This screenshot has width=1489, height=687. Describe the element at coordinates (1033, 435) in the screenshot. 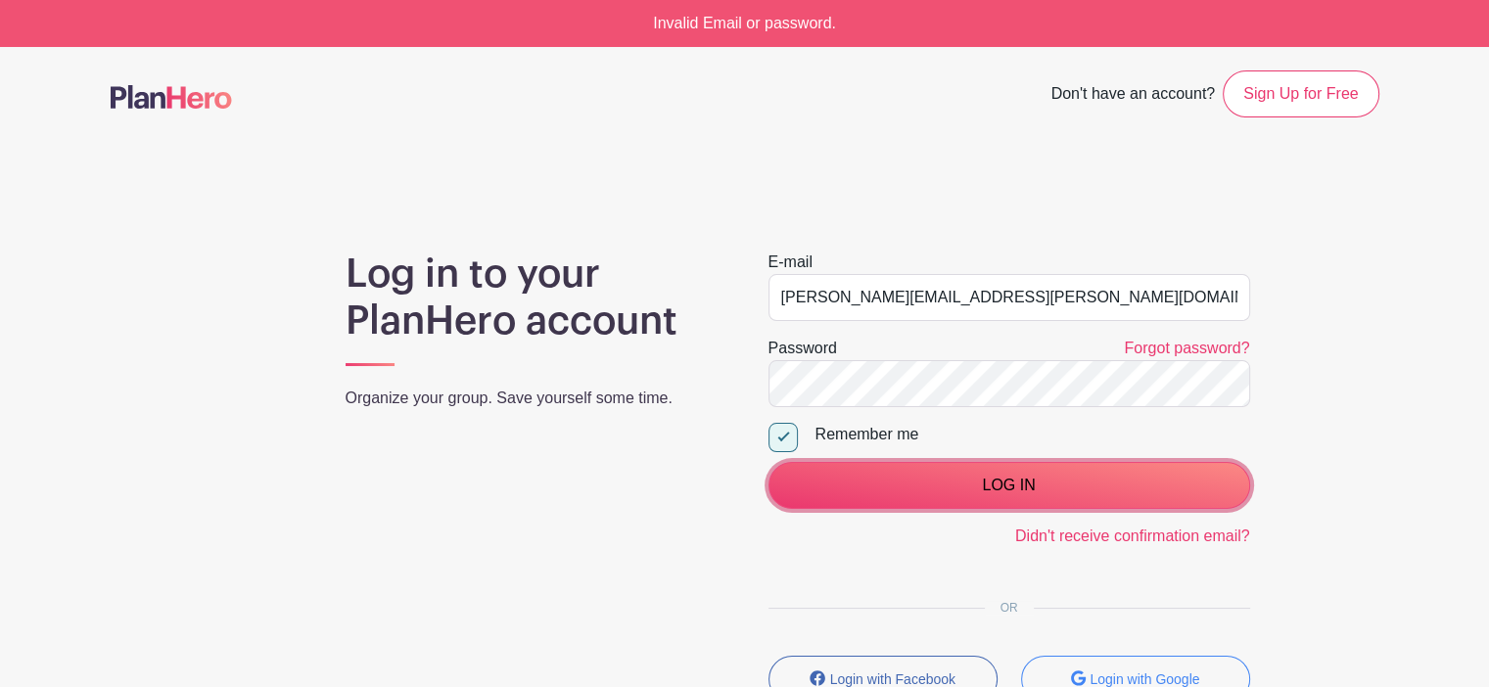

I see `div: Remember me` at that location.